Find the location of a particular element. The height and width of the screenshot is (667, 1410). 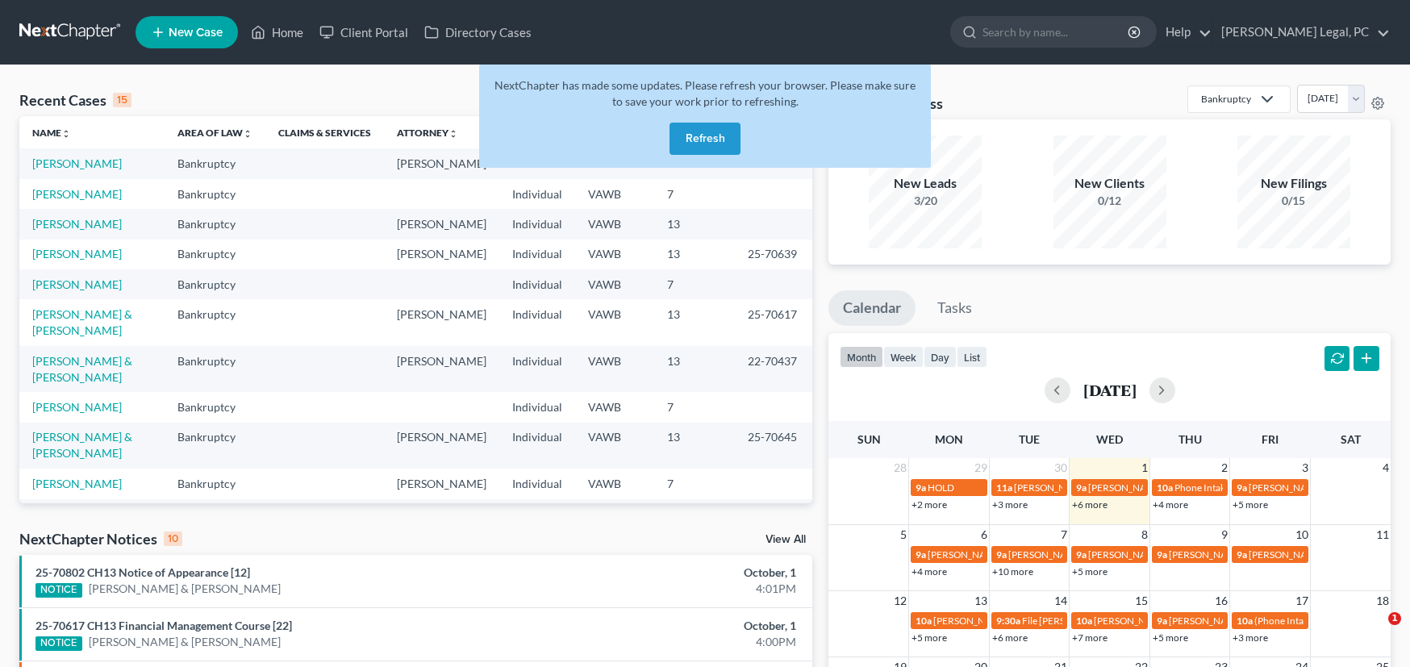

a: Directory Cases is located at coordinates (478, 32).